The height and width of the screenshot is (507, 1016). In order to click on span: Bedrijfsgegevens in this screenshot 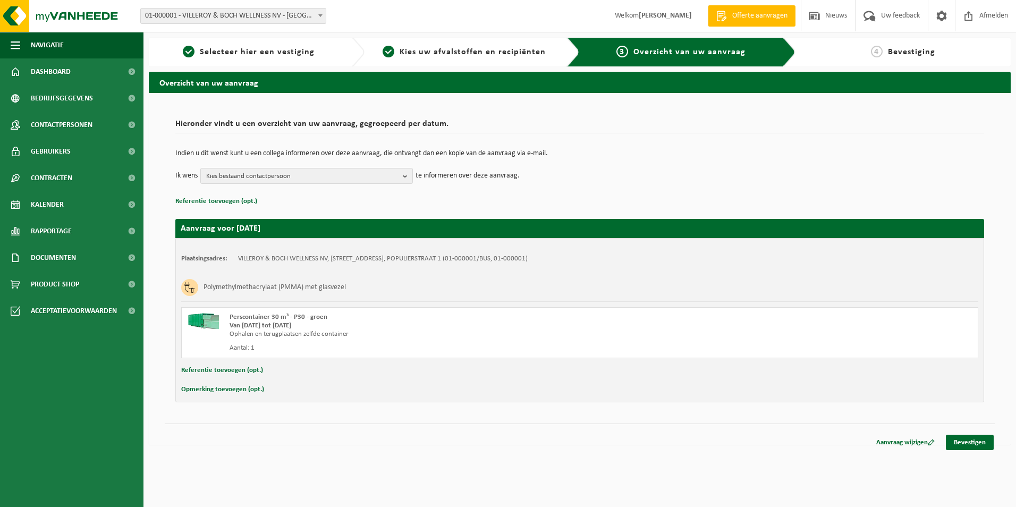, I will do `click(62, 98)`.